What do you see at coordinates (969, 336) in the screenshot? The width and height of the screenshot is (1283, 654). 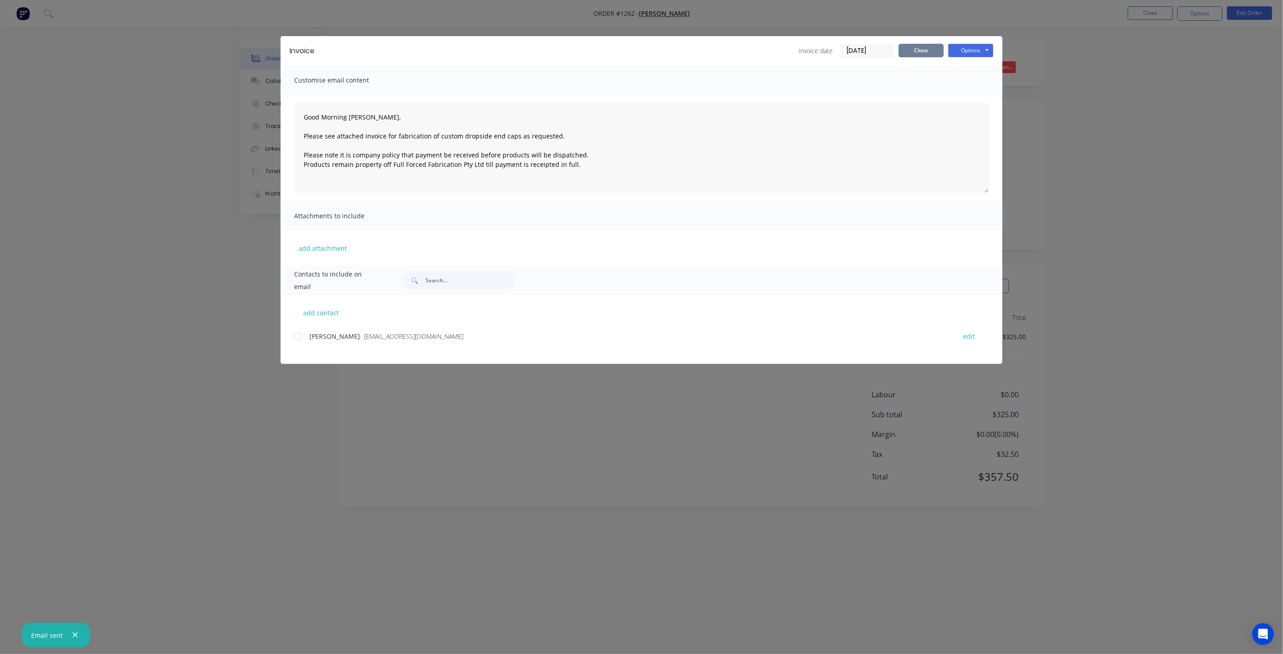 I see `button: edit` at bounding box center [969, 336].